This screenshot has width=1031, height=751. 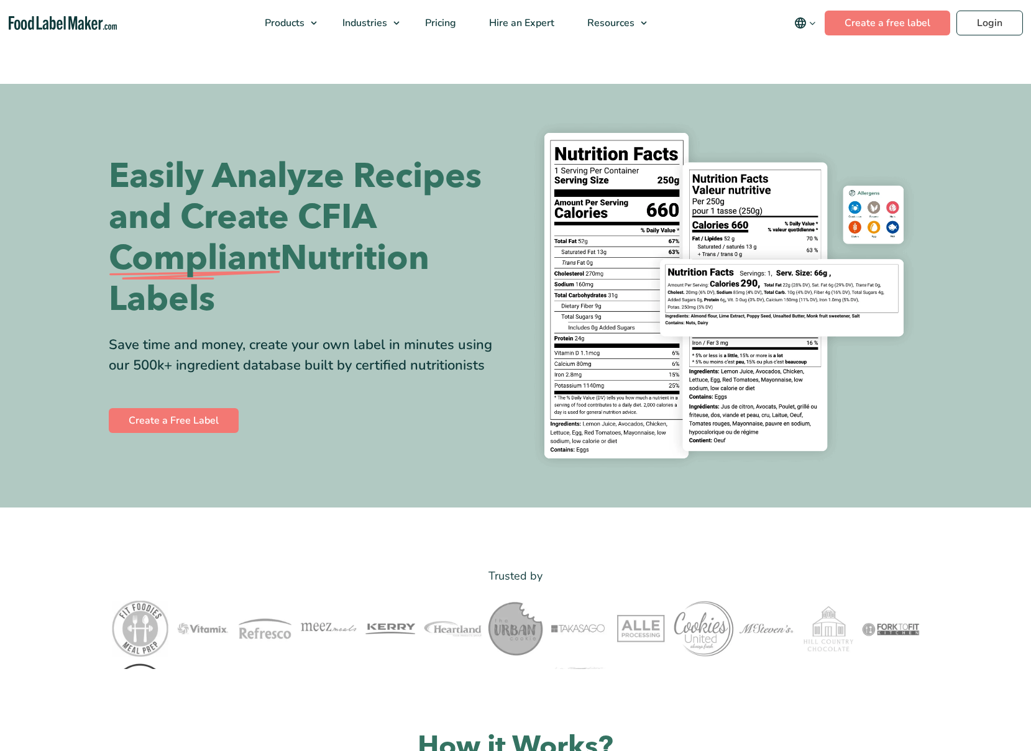 What do you see at coordinates (805, 23) in the screenshot?
I see `button: Change language` at bounding box center [805, 23].